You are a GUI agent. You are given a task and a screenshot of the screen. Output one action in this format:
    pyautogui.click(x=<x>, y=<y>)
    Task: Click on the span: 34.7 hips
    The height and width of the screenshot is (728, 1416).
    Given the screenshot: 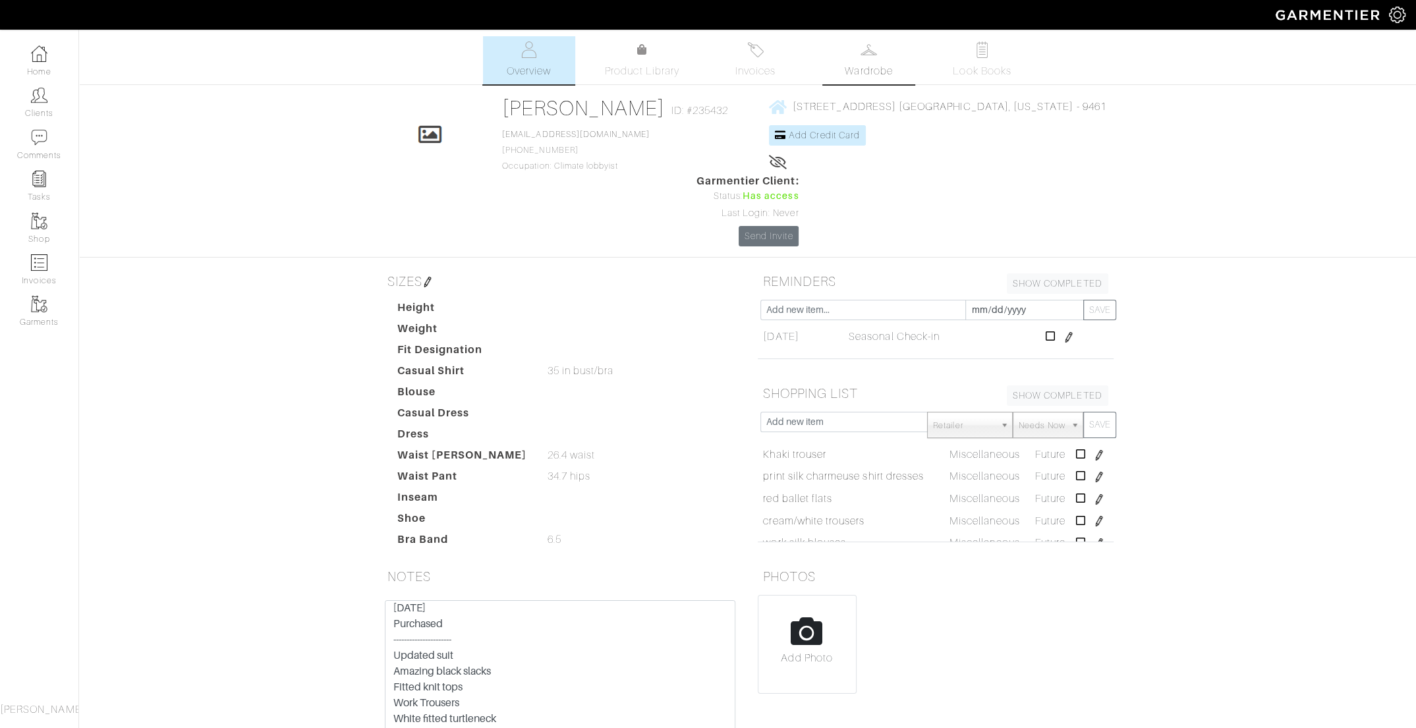 What is the action you would take?
    pyautogui.click(x=568, y=476)
    